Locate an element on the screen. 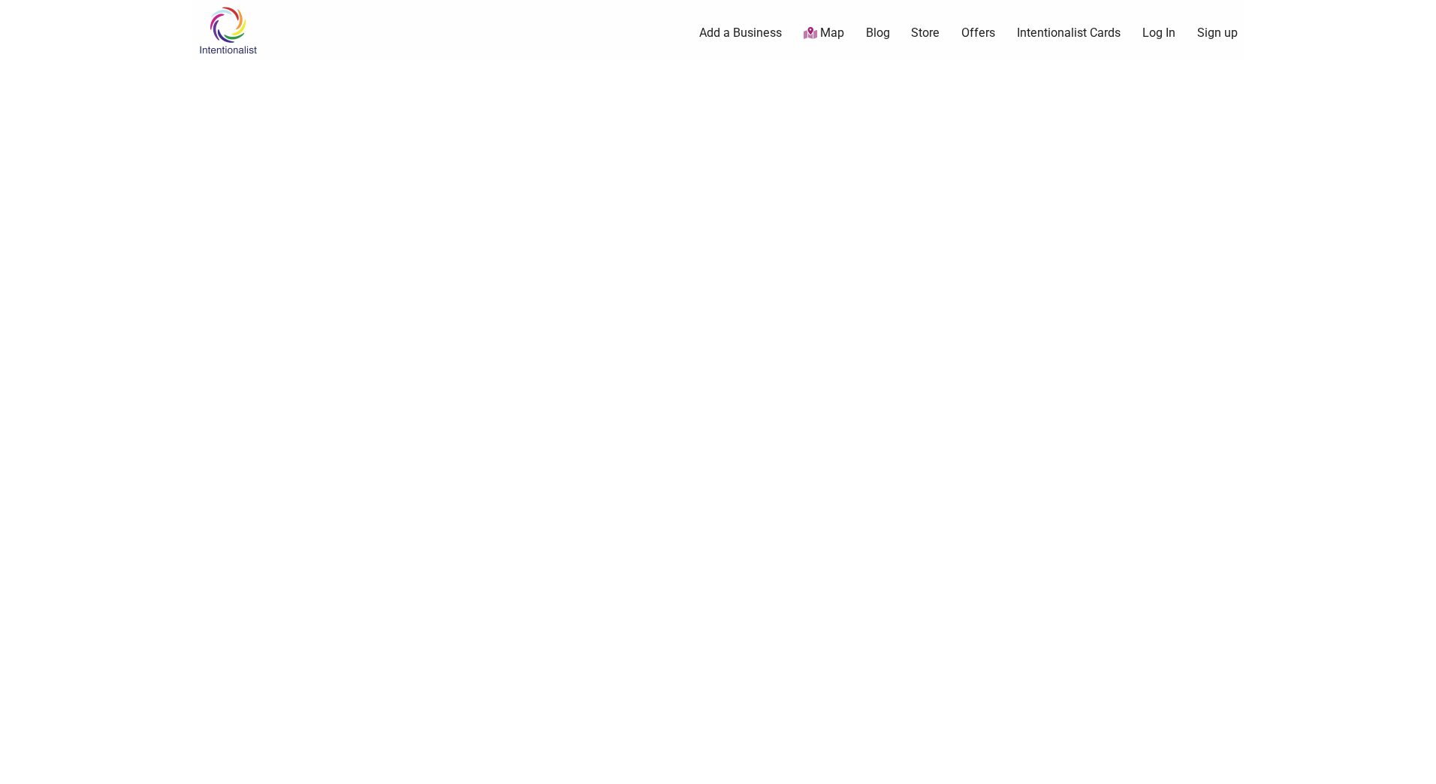 The image size is (1436, 784). a: Log In is located at coordinates (1159, 33).